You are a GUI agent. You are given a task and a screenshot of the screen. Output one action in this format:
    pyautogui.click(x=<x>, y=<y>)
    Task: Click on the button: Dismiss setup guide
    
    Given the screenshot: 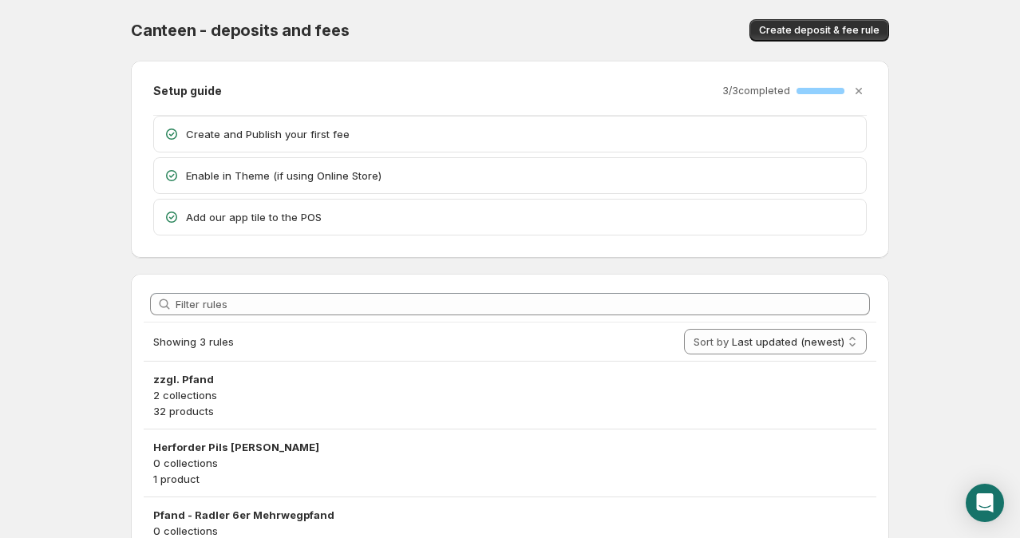 What is the action you would take?
    pyautogui.click(x=859, y=91)
    